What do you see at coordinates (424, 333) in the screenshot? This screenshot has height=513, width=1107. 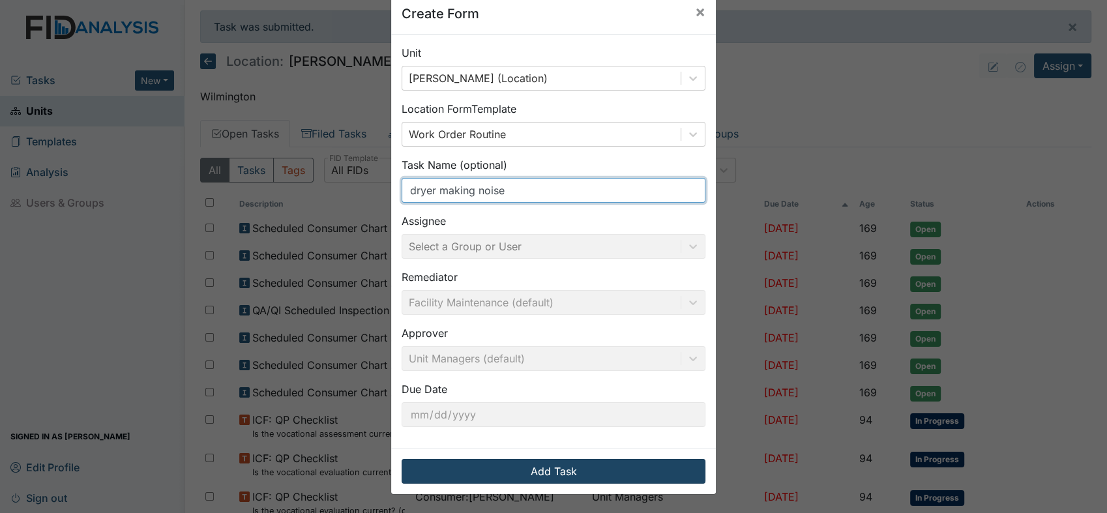 I see `label: Approver` at bounding box center [424, 333].